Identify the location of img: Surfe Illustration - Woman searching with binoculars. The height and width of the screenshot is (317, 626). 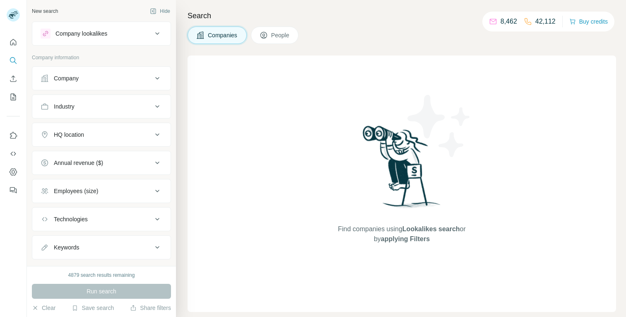
(402, 169).